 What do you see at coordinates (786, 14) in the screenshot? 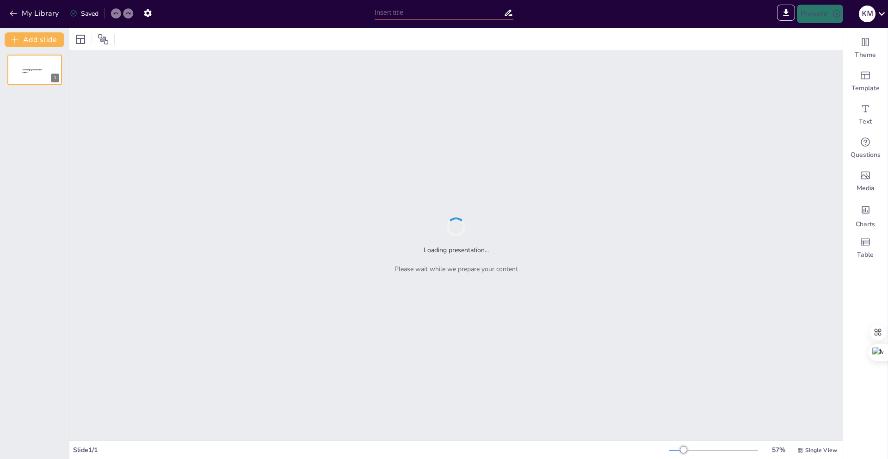
I see `span: Export to PowerPoint` at bounding box center [786, 14].